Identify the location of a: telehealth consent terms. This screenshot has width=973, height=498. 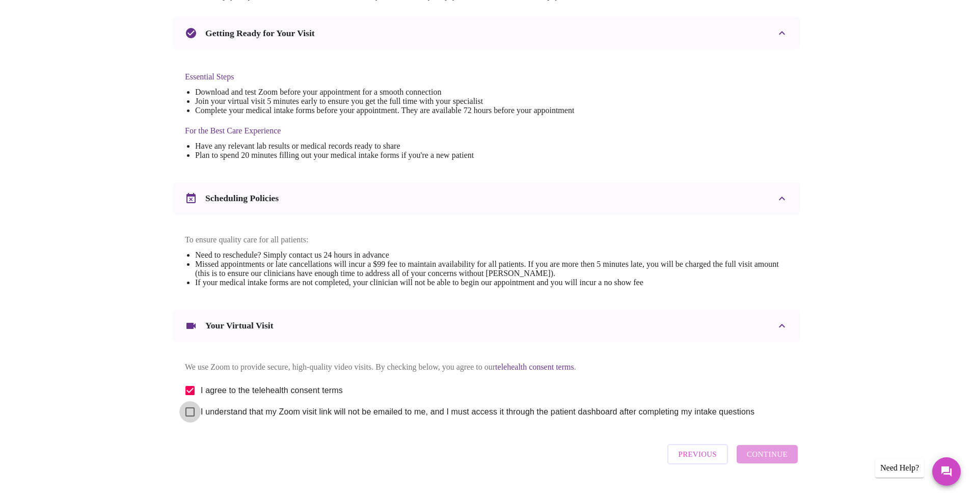
(534, 367).